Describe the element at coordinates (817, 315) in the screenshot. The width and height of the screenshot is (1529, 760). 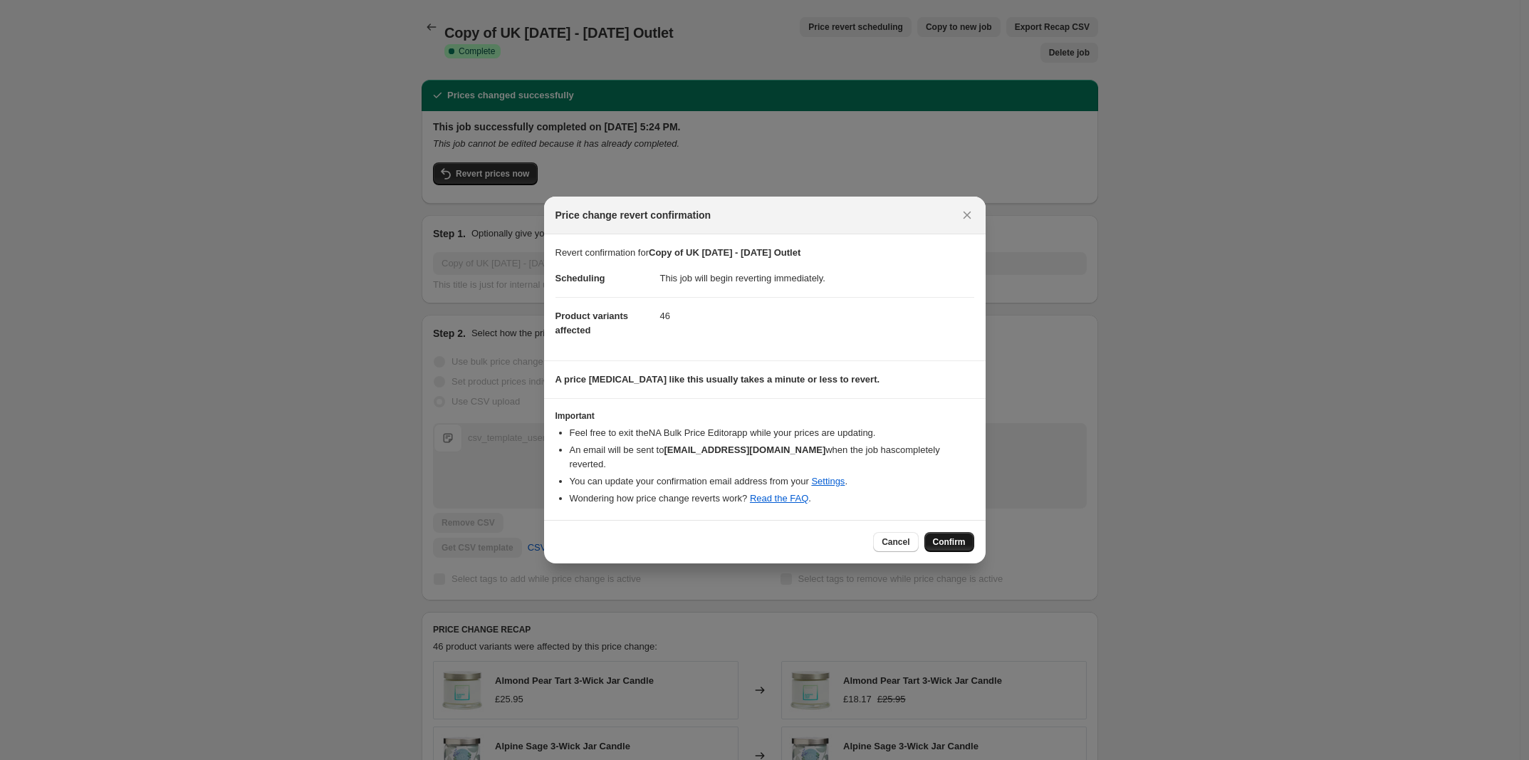
I see `dd: 46` at that location.